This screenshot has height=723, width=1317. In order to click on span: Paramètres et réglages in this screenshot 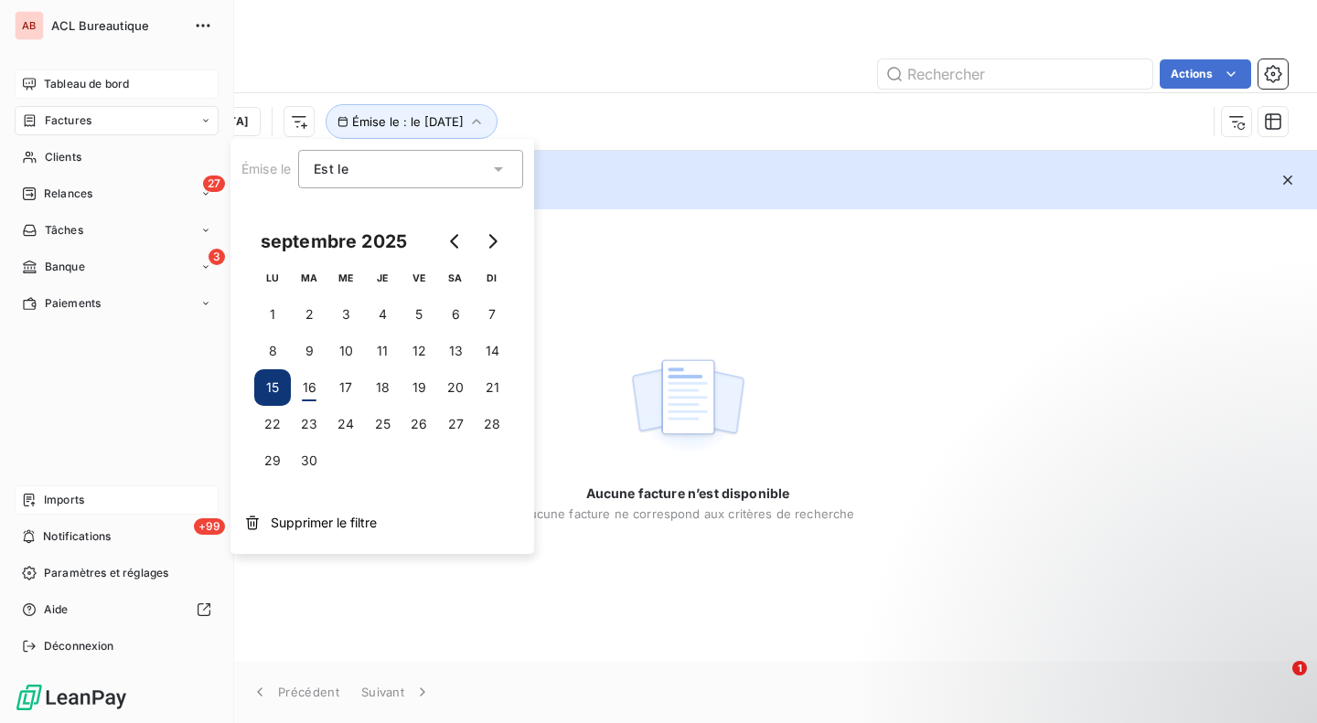, I will do `click(106, 573)`.